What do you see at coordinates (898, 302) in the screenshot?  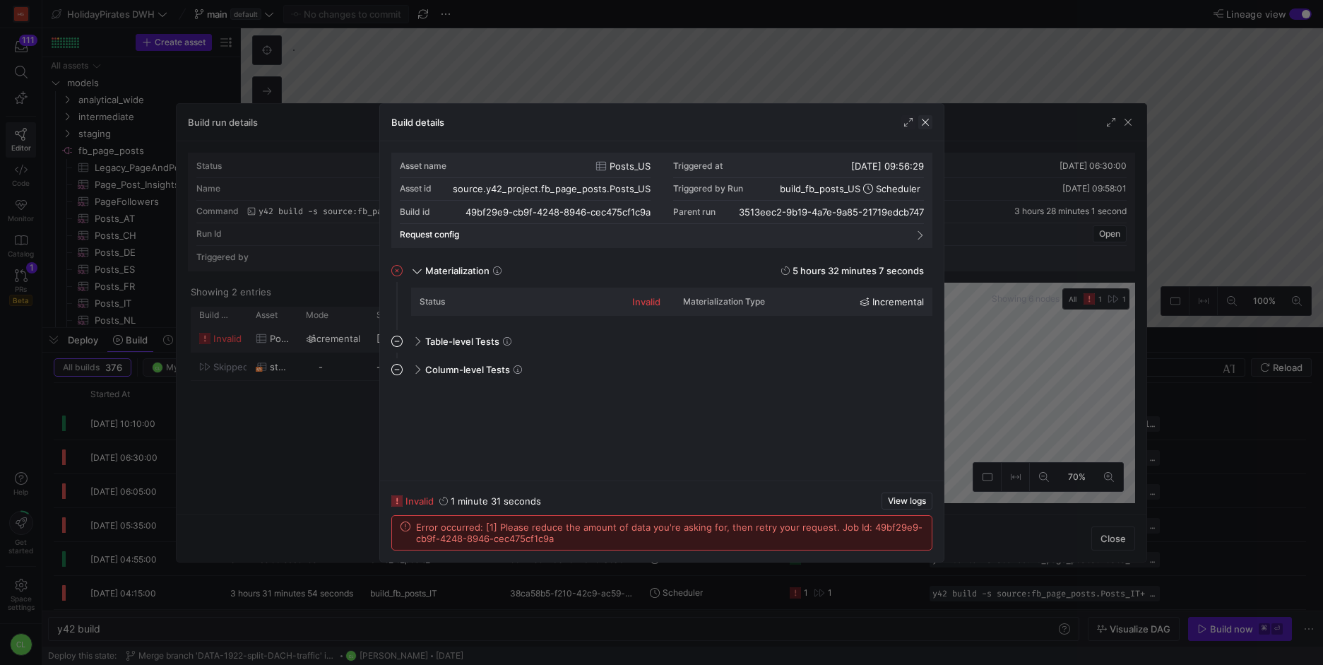 I see `span: incremental` at bounding box center [898, 302].